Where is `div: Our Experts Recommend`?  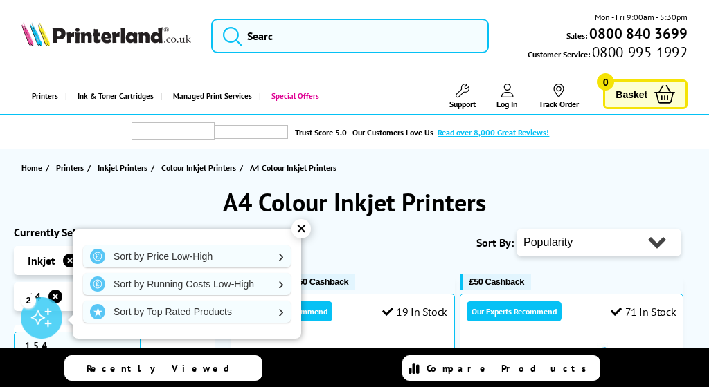
div: Our Experts Recommend is located at coordinates (513, 311).